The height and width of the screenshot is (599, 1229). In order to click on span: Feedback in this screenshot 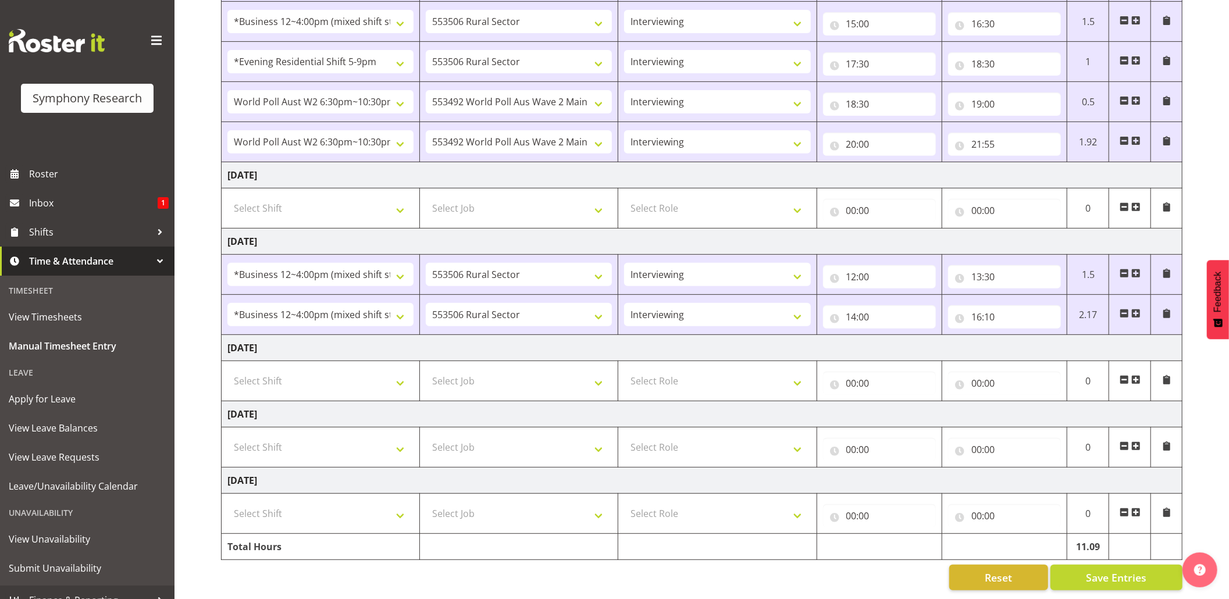, I will do `click(1218, 292)`.